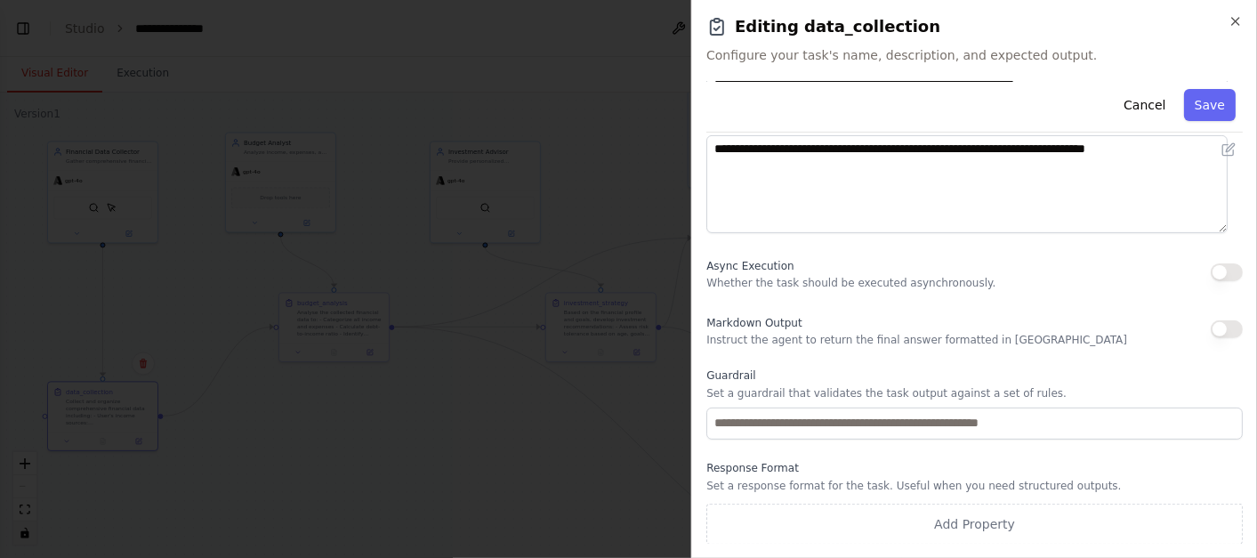 The height and width of the screenshot is (558, 1257). I want to click on span: Markdown Output, so click(753, 323).